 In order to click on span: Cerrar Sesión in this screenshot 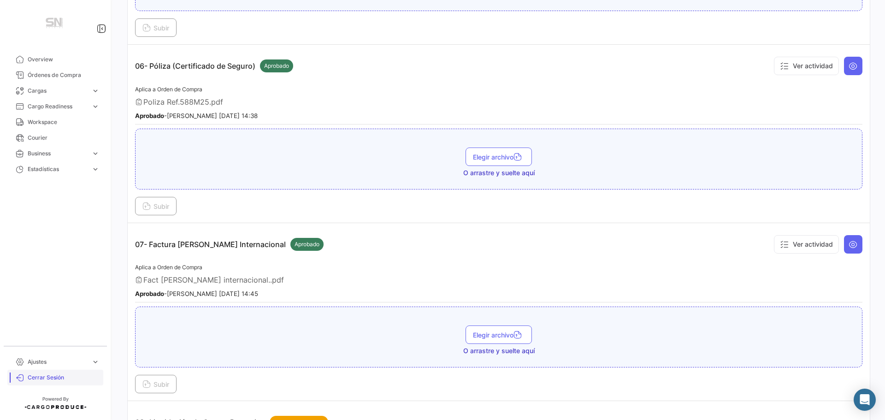, I will do `click(64, 378)`.